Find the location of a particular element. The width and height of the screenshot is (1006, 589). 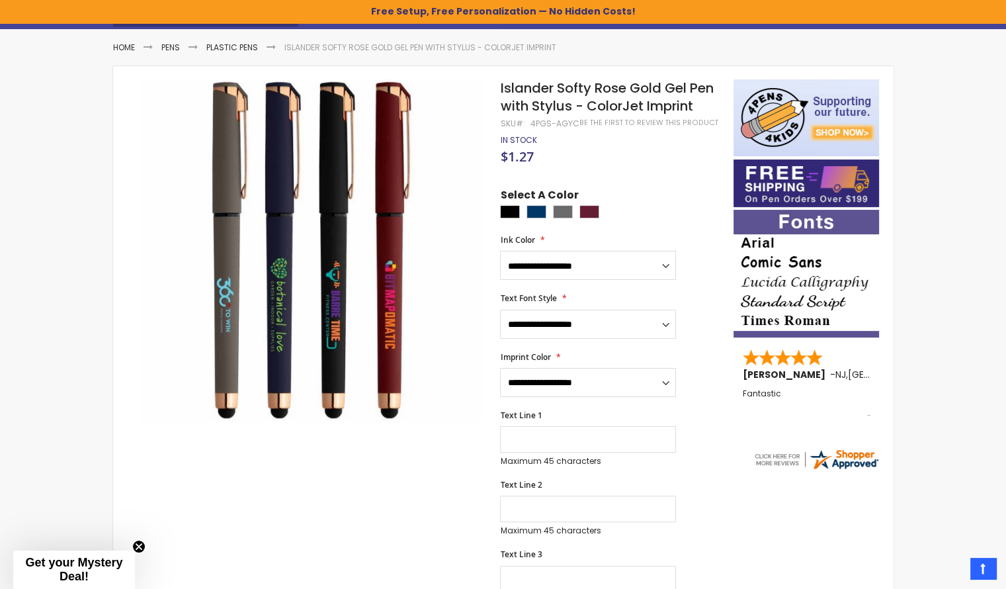

span: Text Line 2 is located at coordinates (521, 484).